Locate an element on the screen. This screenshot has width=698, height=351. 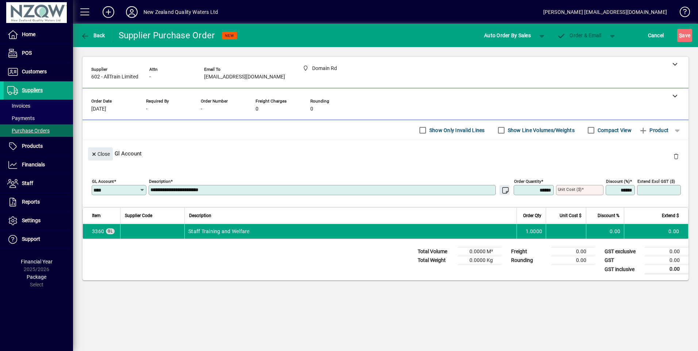
span: Invoices is located at coordinates (19, 106).